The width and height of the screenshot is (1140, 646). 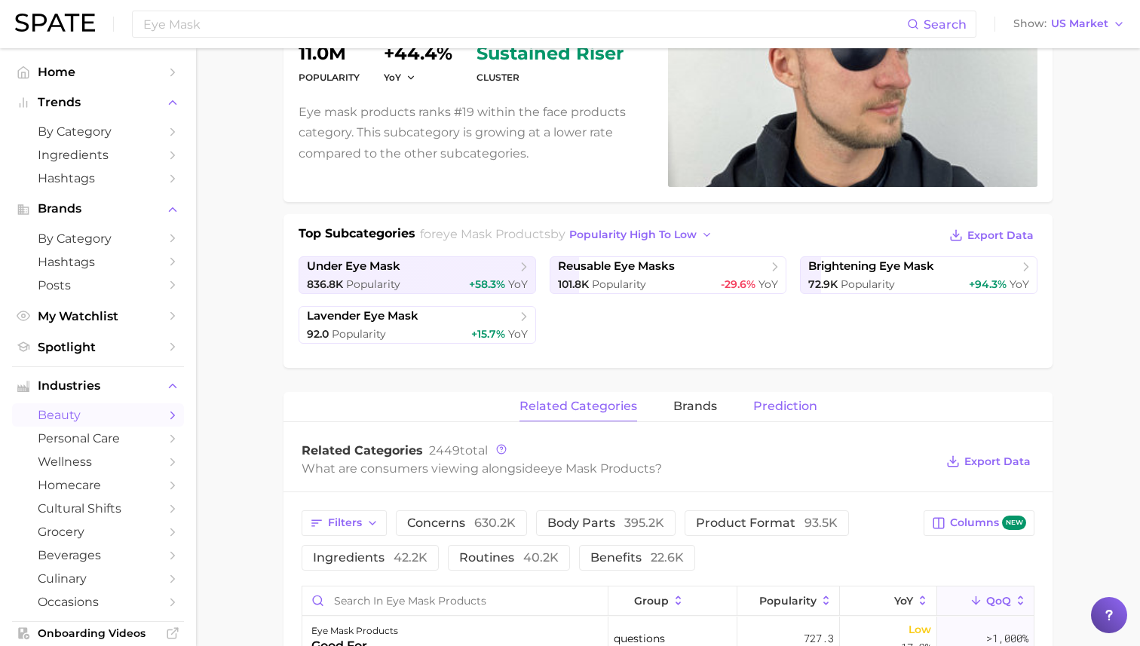 What do you see at coordinates (637, 558) in the screenshot?
I see `span: benefits` at bounding box center [637, 558].